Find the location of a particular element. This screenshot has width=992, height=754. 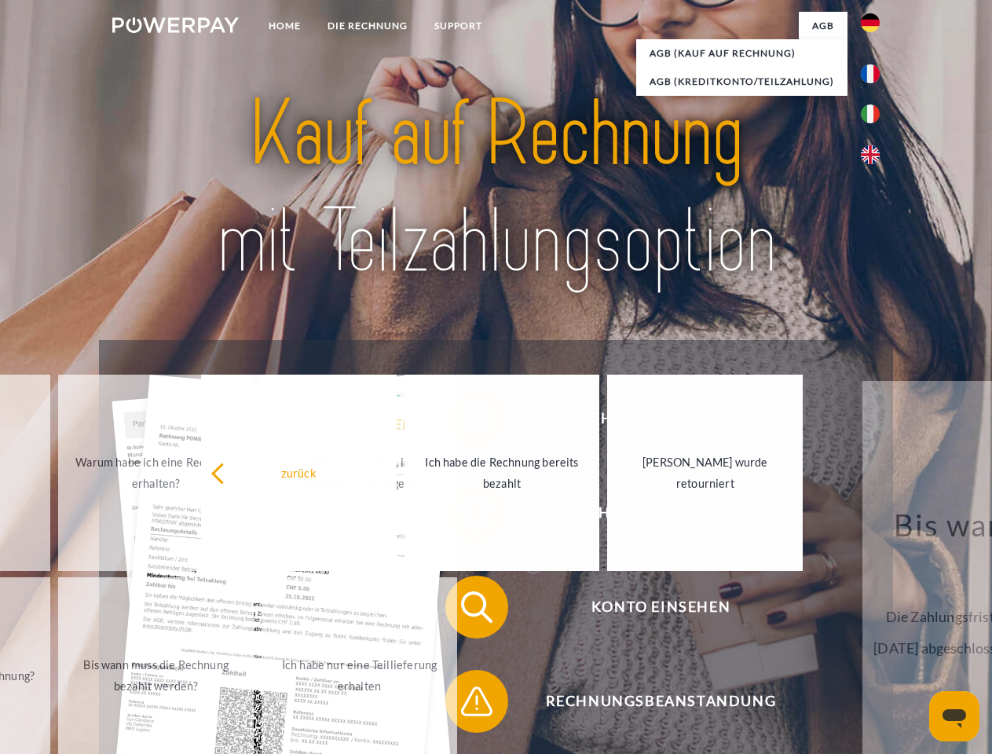

img: fr is located at coordinates (870, 74).